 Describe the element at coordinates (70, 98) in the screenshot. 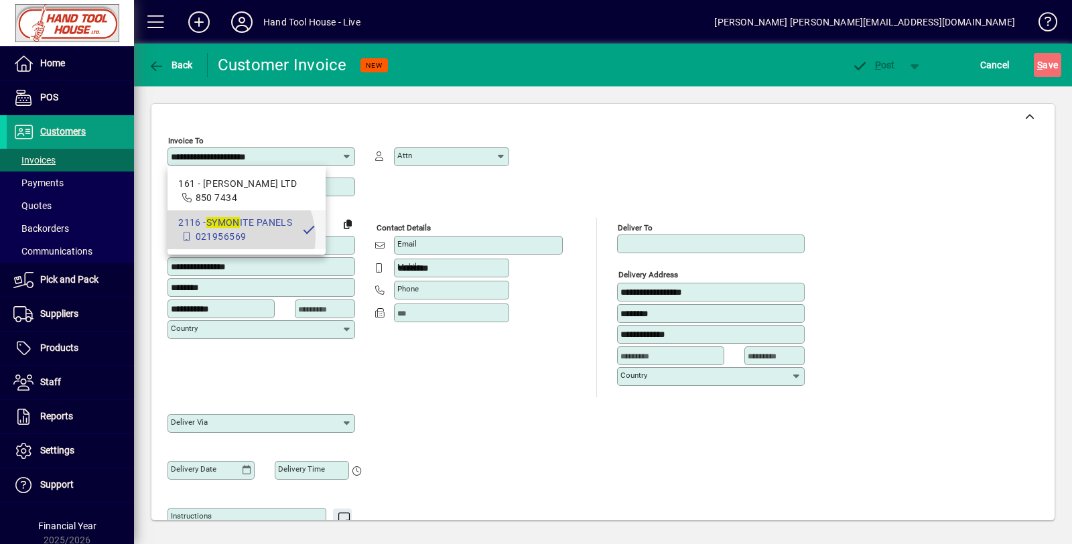

I see `a: POS` at that location.